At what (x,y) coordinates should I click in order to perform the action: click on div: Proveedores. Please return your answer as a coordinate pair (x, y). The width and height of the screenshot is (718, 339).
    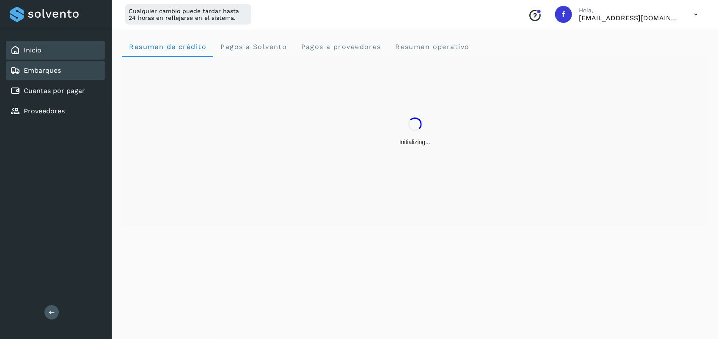
    Looking at the image, I should click on (55, 111).